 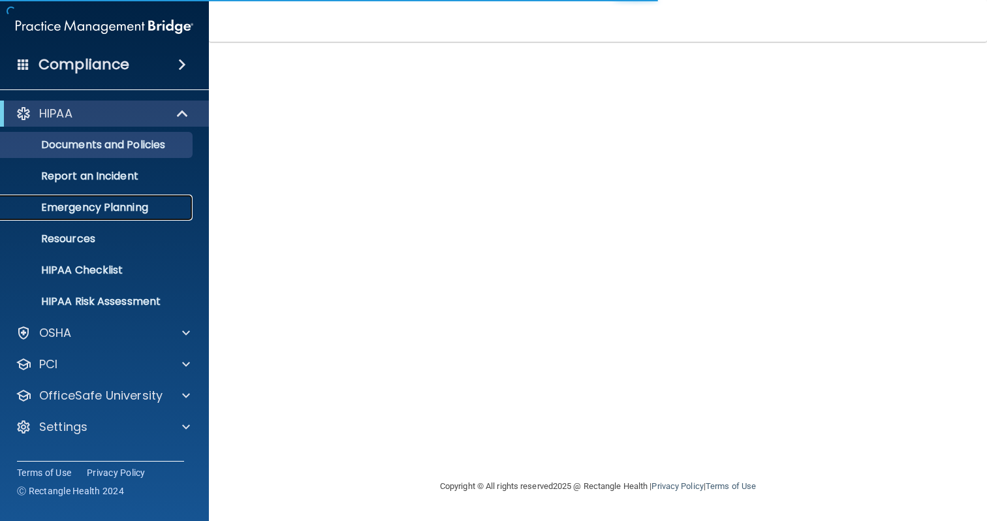 What do you see at coordinates (97, 301) in the screenshot?
I see `p: HIPAA Risk Assessment` at bounding box center [97, 301].